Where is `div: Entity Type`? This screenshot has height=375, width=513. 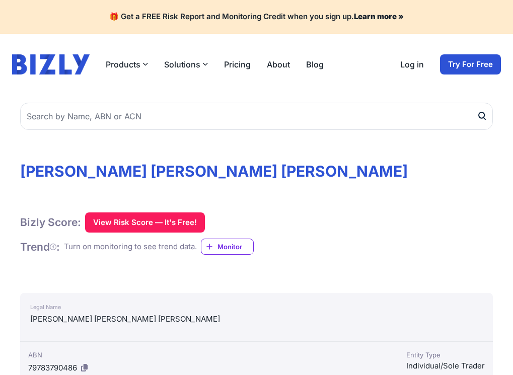
div: Entity Type is located at coordinates (445, 355).